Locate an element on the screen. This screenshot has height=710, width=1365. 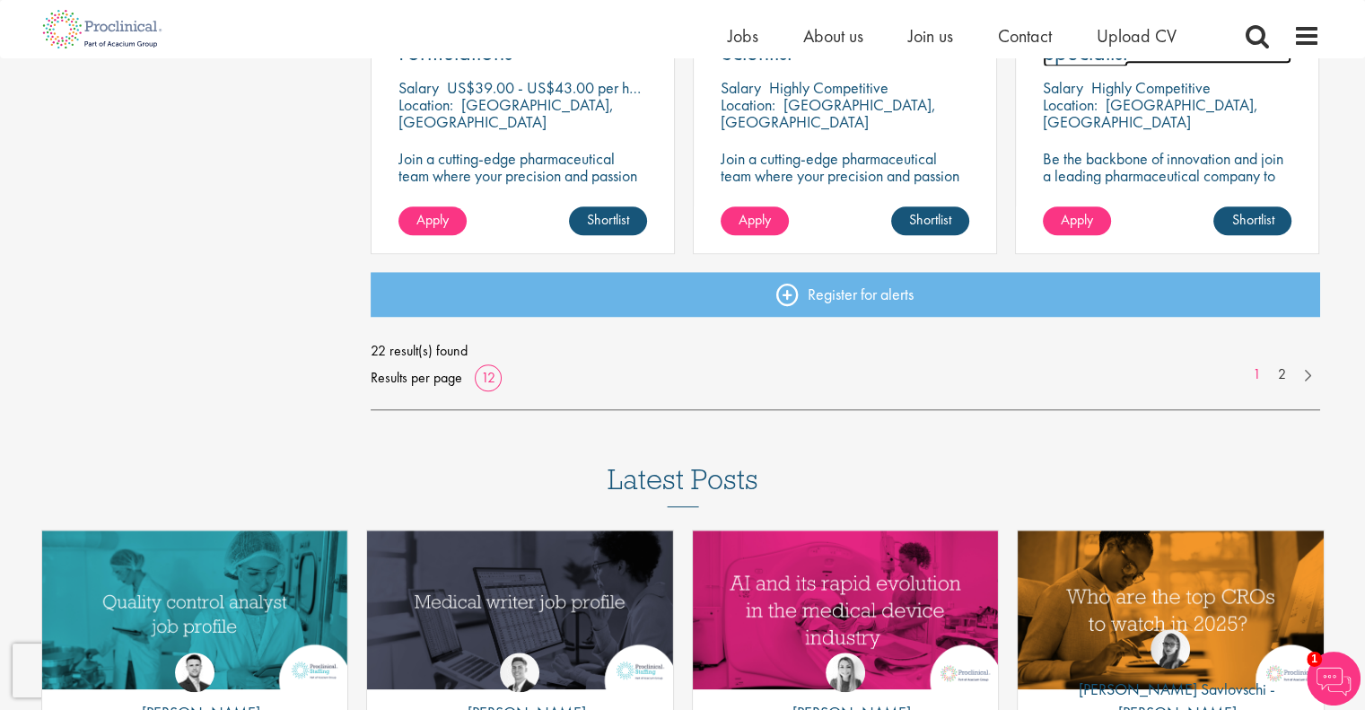
span: Upload CV is located at coordinates (1136, 36).